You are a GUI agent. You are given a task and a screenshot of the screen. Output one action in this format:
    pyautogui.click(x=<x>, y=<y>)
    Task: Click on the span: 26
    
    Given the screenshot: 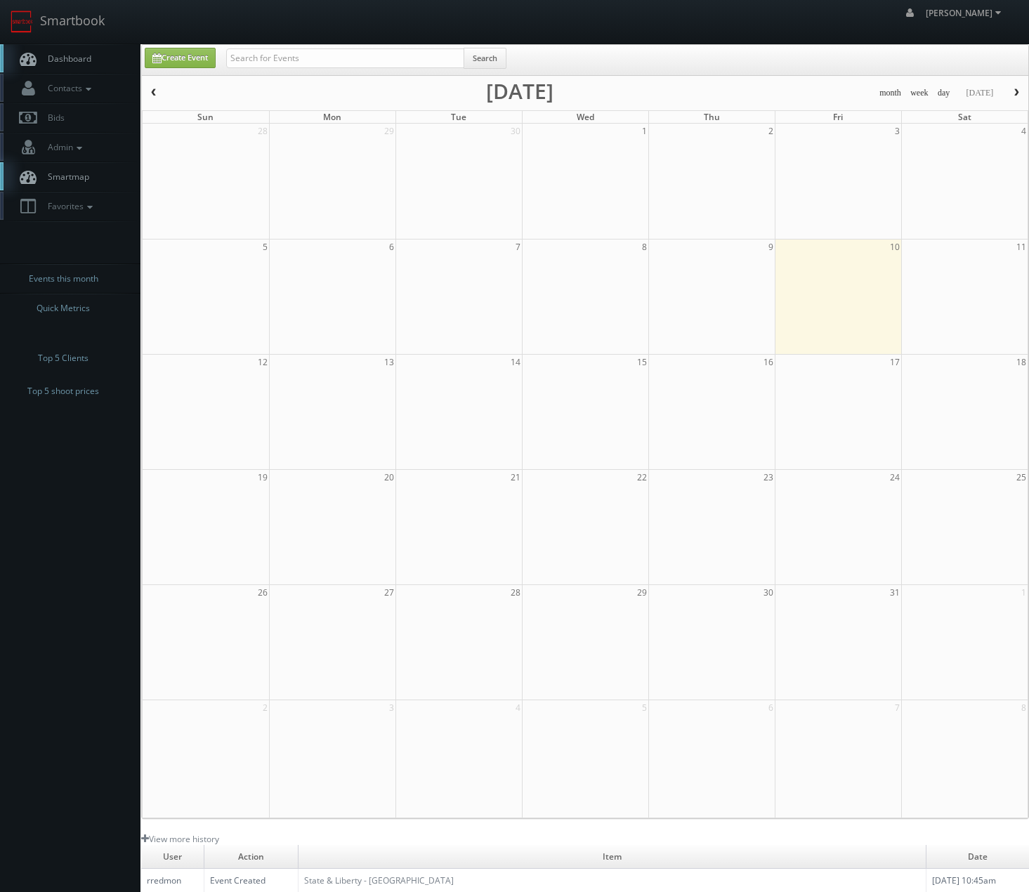 What is the action you would take?
    pyautogui.click(x=263, y=592)
    